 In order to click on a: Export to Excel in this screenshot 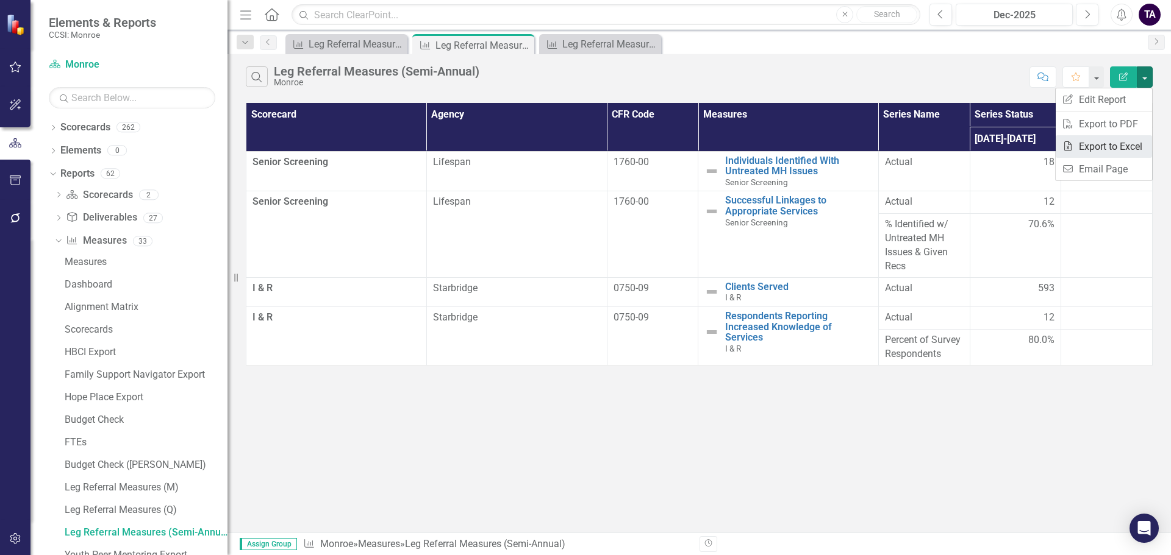, I will do `click(1104, 146)`.